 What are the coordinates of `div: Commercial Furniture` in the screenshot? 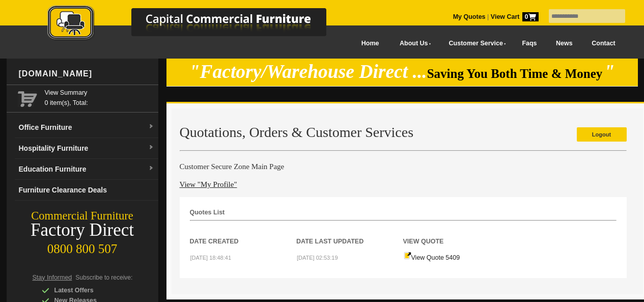 It's located at (82, 216).